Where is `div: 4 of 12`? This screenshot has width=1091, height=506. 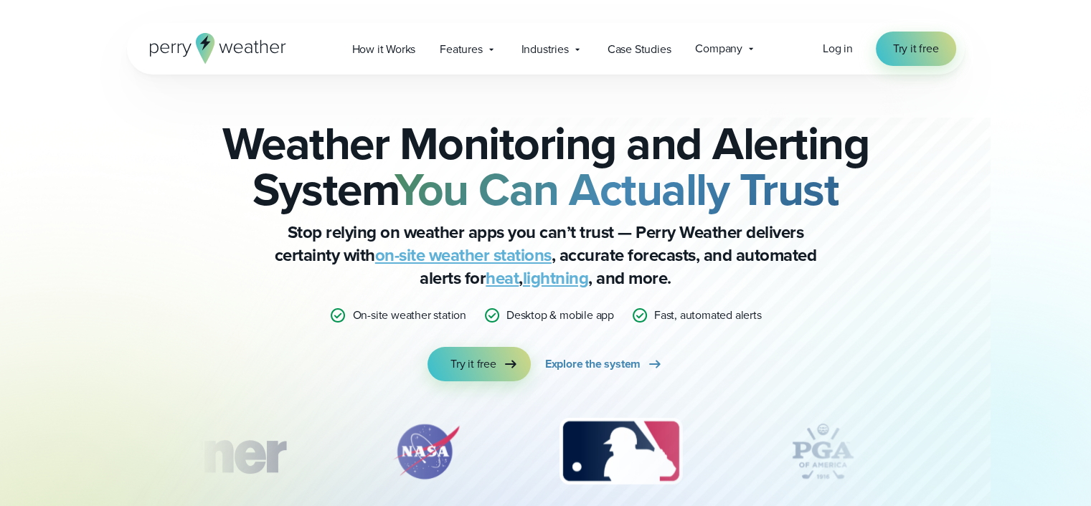
div: 4 of 12 is located at coordinates (823, 452).